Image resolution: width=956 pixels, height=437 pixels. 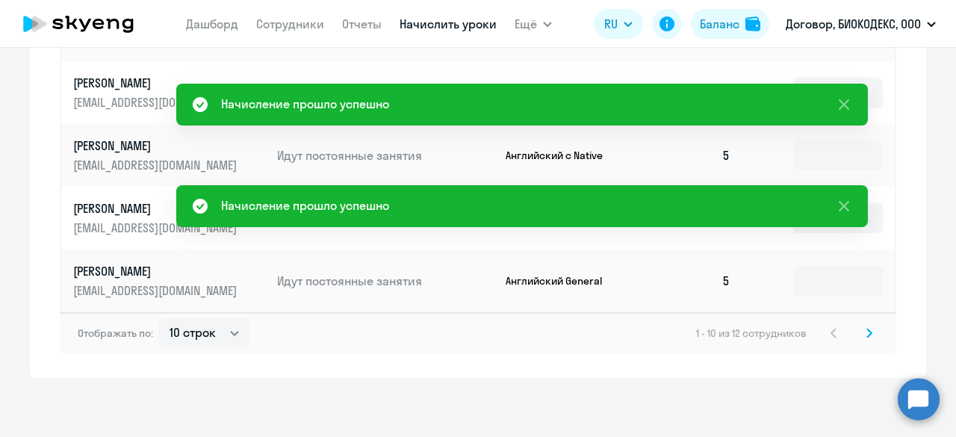 I want to click on a: Дашборд, so click(x=212, y=24).